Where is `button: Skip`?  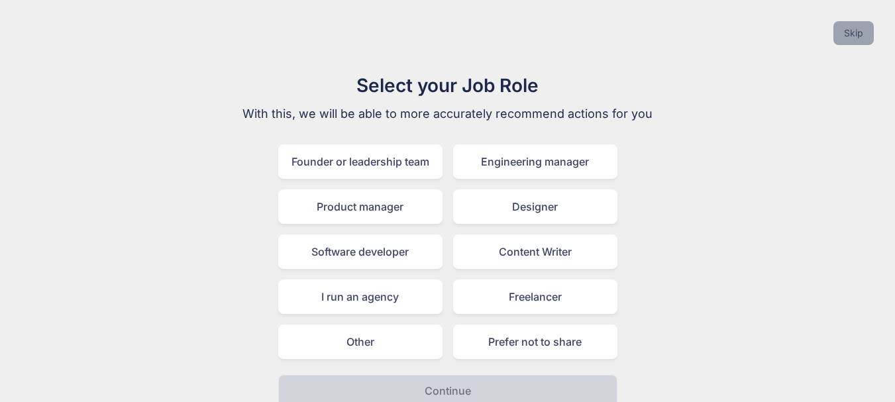
button: Skip is located at coordinates (854, 33).